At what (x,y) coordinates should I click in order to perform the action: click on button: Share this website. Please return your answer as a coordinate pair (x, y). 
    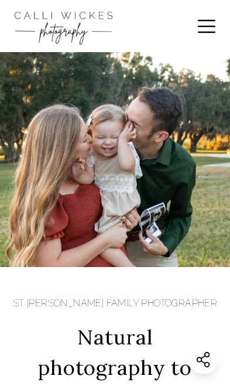
    Looking at the image, I should click on (204, 360).